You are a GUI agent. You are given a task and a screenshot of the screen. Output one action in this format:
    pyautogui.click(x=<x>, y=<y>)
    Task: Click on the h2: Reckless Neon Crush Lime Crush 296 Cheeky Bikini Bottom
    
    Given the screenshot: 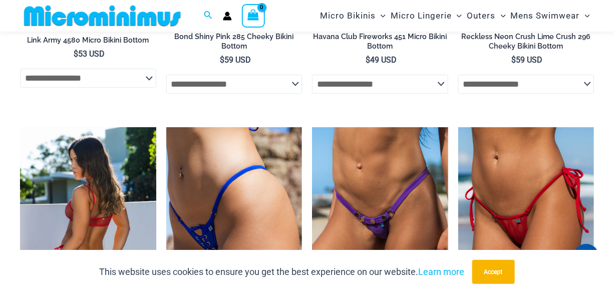 What is the action you would take?
    pyautogui.click(x=527, y=41)
    